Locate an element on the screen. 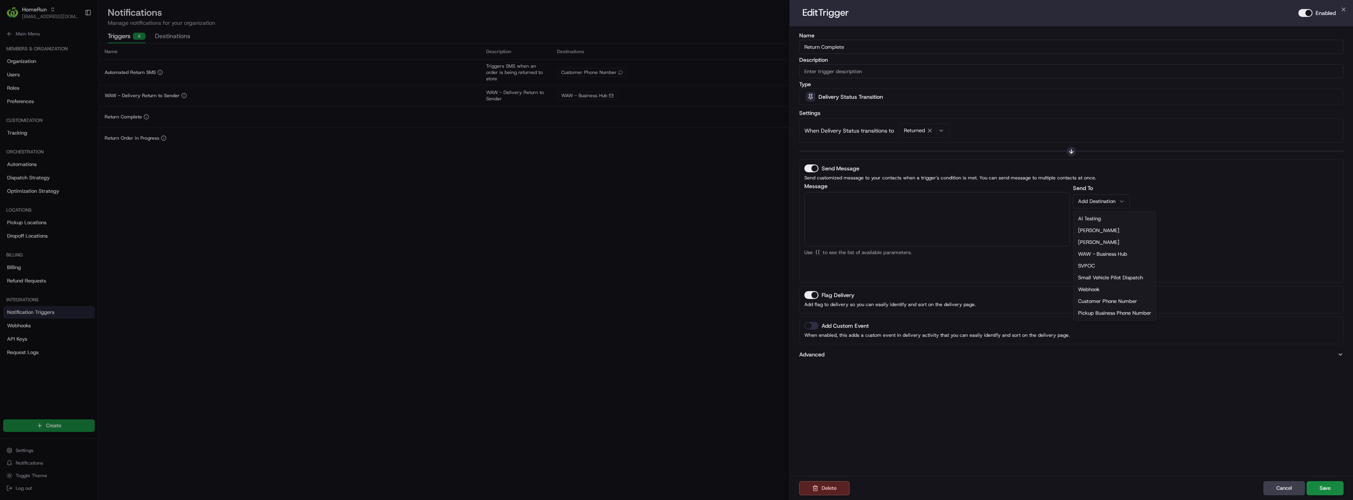  label: Flag Delivery is located at coordinates (838, 295).